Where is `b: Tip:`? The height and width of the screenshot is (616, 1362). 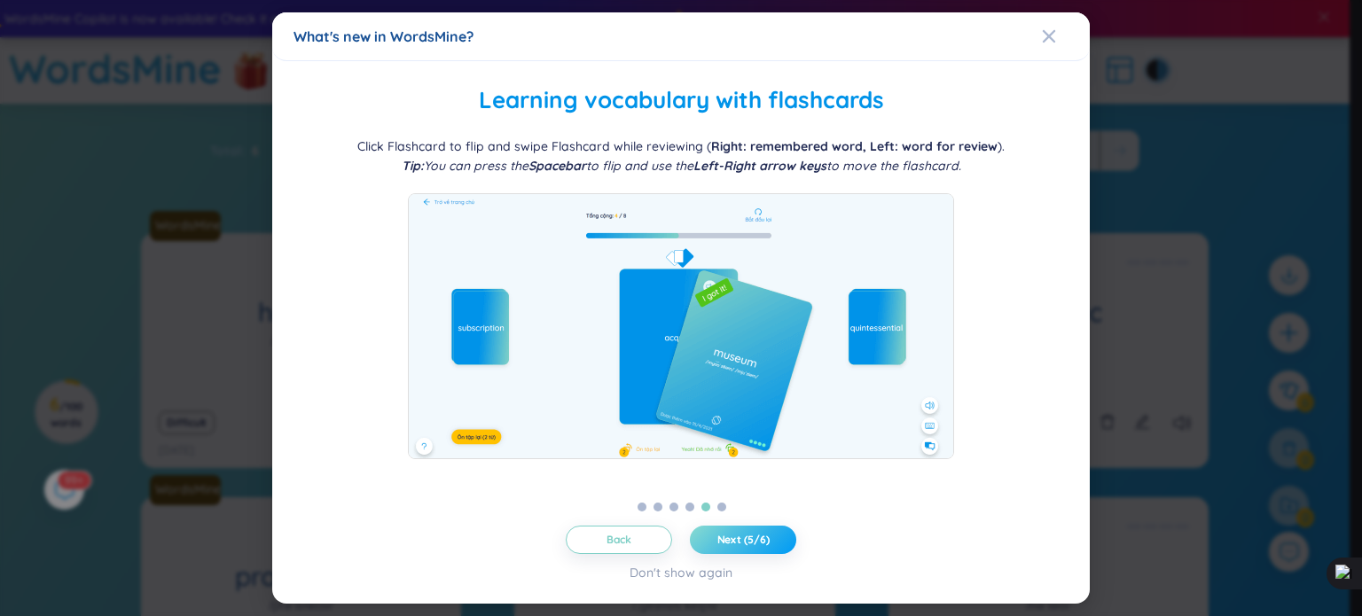
b: Tip: is located at coordinates (412, 166).